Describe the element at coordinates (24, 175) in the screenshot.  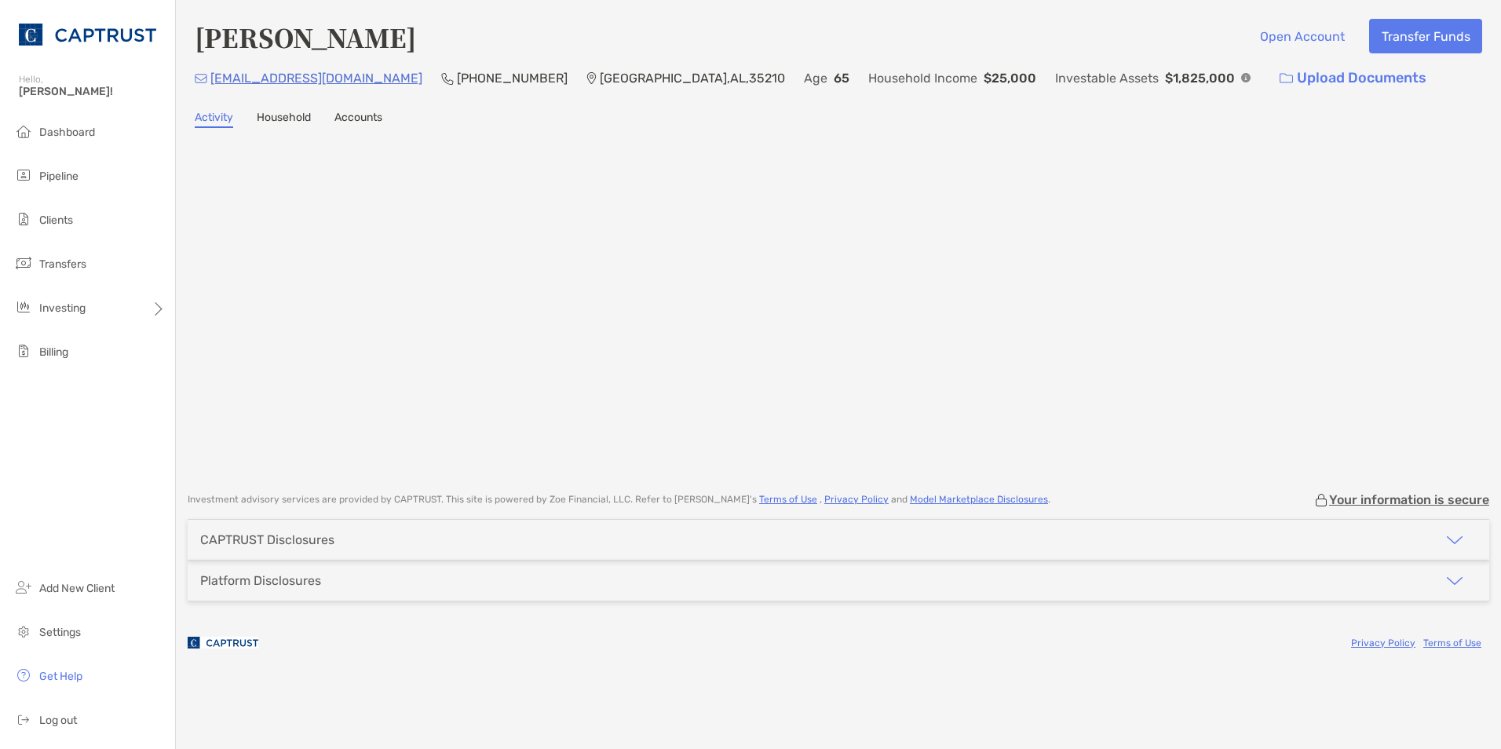
I see `img: pipeline icon` at that location.